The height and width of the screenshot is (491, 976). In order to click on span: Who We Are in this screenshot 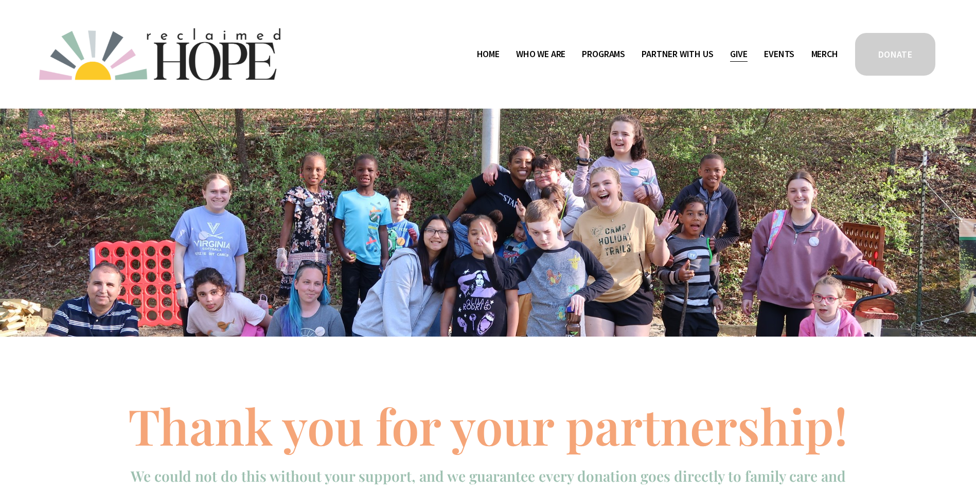, I will do `click(541, 54)`.